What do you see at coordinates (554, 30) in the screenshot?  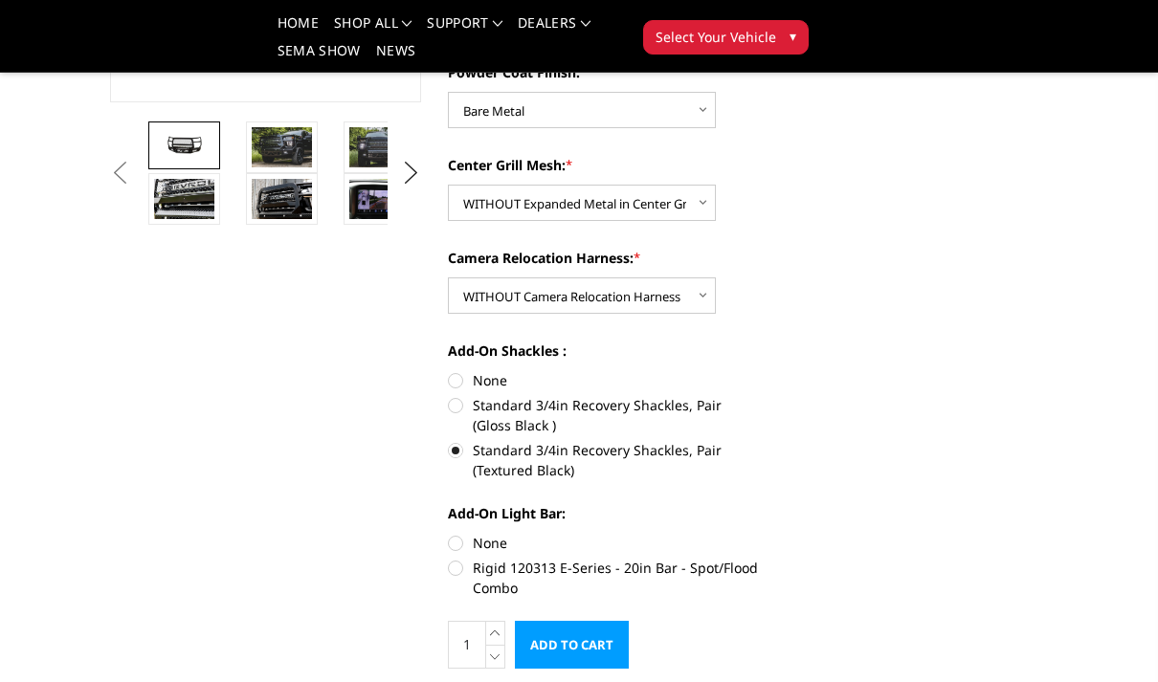 I see `a: Dealers` at bounding box center [554, 30].